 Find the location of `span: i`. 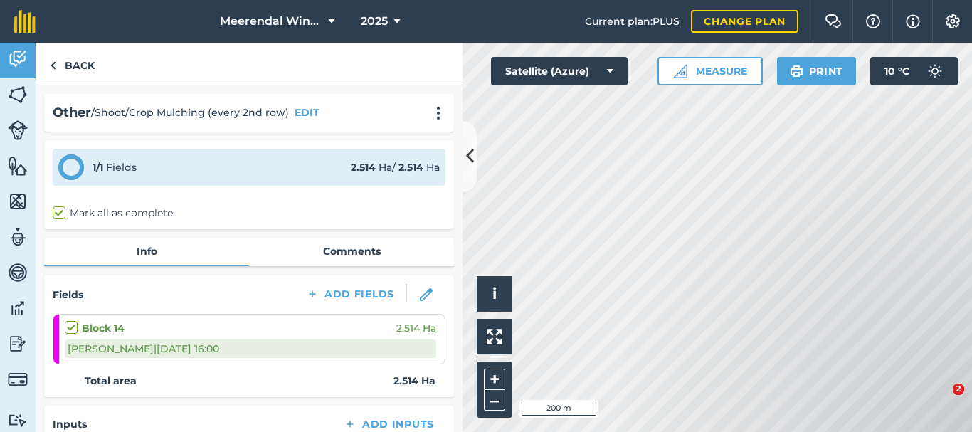

span: i is located at coordinates (494, 293).